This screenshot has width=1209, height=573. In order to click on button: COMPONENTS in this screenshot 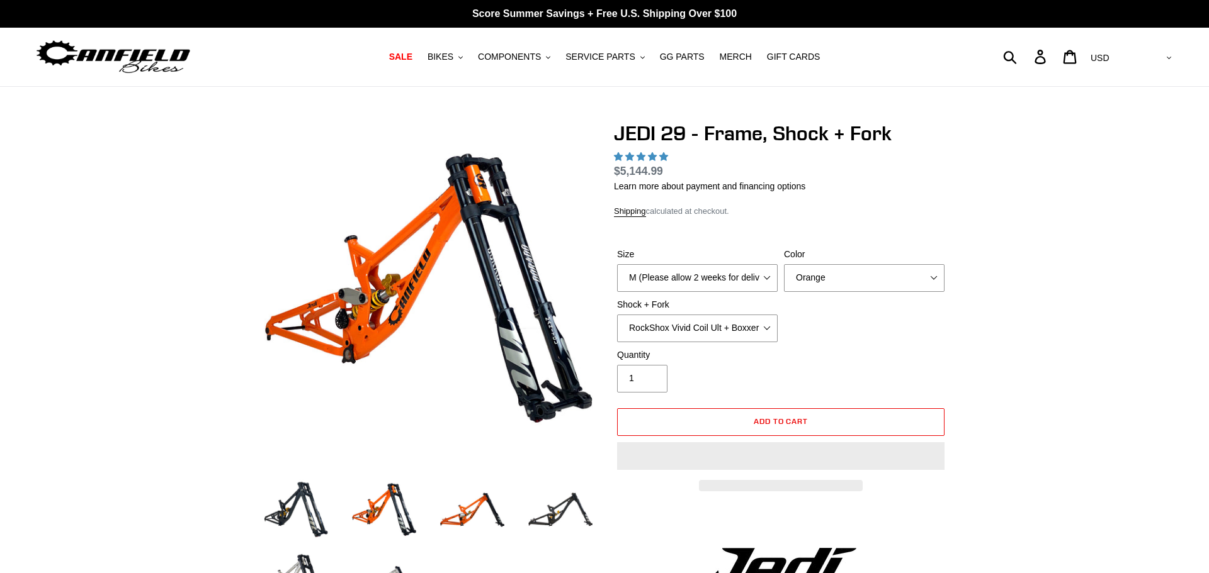, I will do `click(514, 57)`.